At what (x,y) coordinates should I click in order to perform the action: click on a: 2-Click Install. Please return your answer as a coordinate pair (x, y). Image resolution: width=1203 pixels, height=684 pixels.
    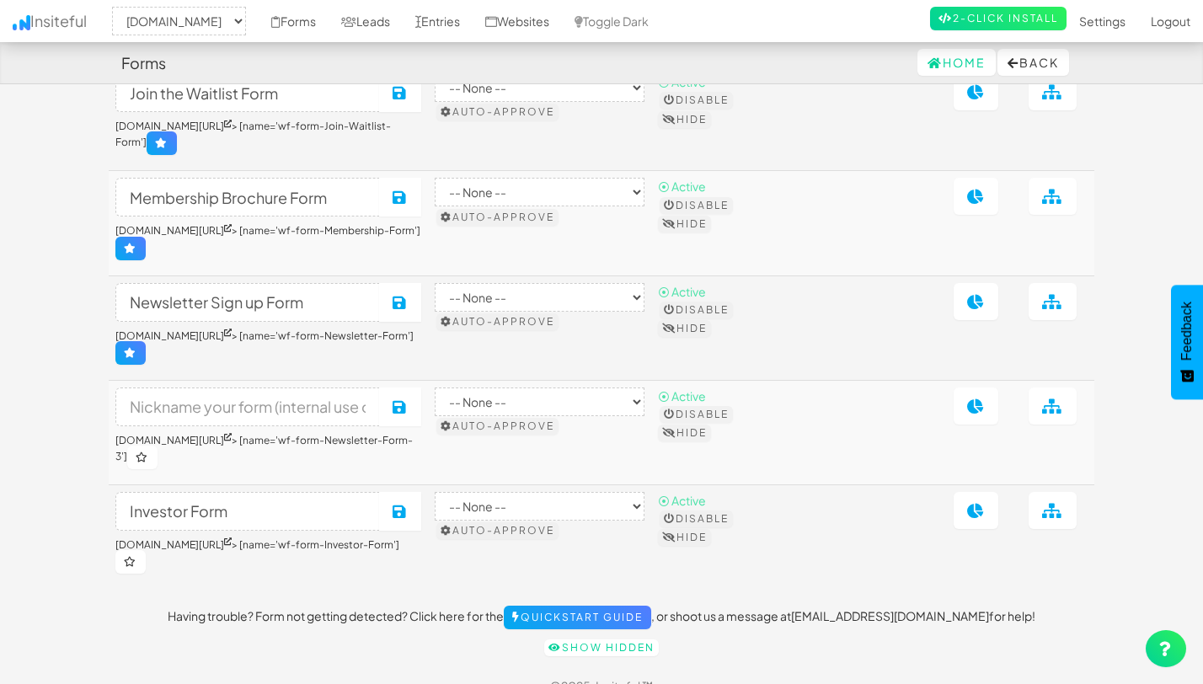
    Looking at the image, I should click on (998, 19).